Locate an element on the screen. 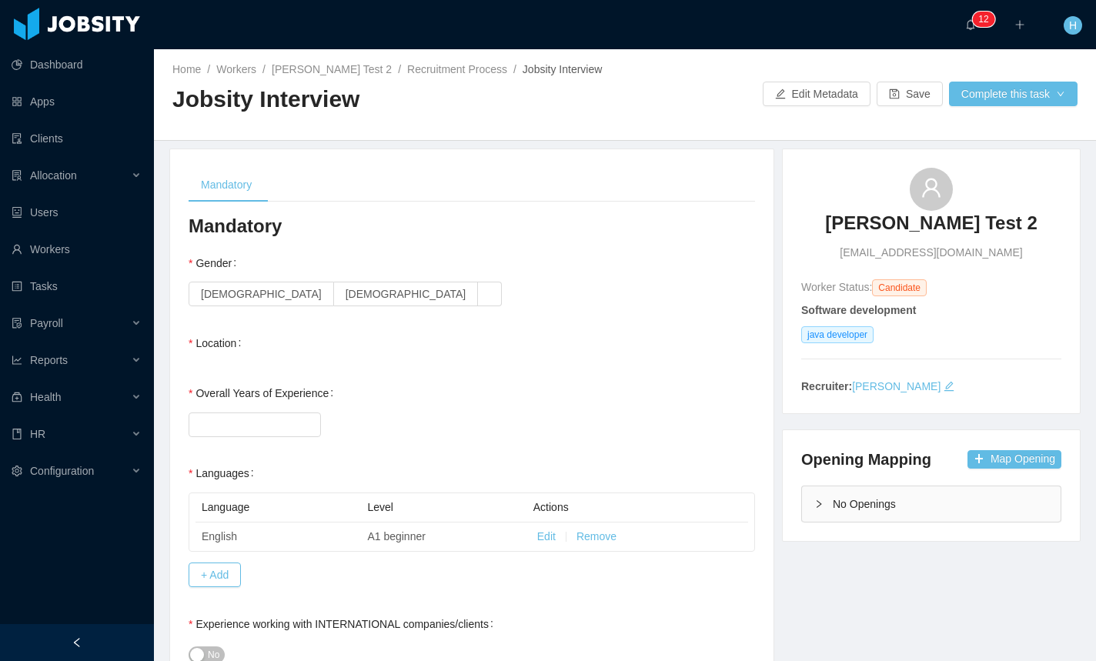  a: icon: auditClients is located at coordinates (76, 139).